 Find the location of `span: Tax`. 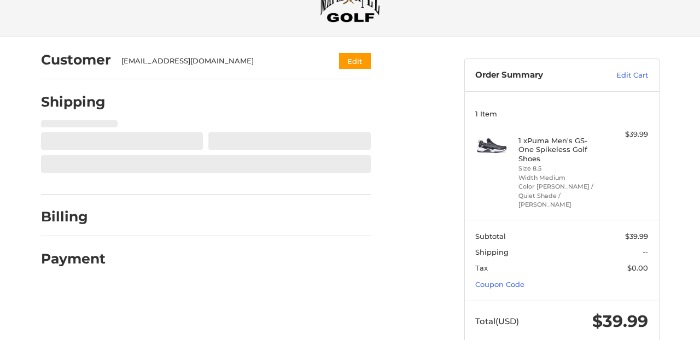

span: Tax is located at coordinates (481, 268).